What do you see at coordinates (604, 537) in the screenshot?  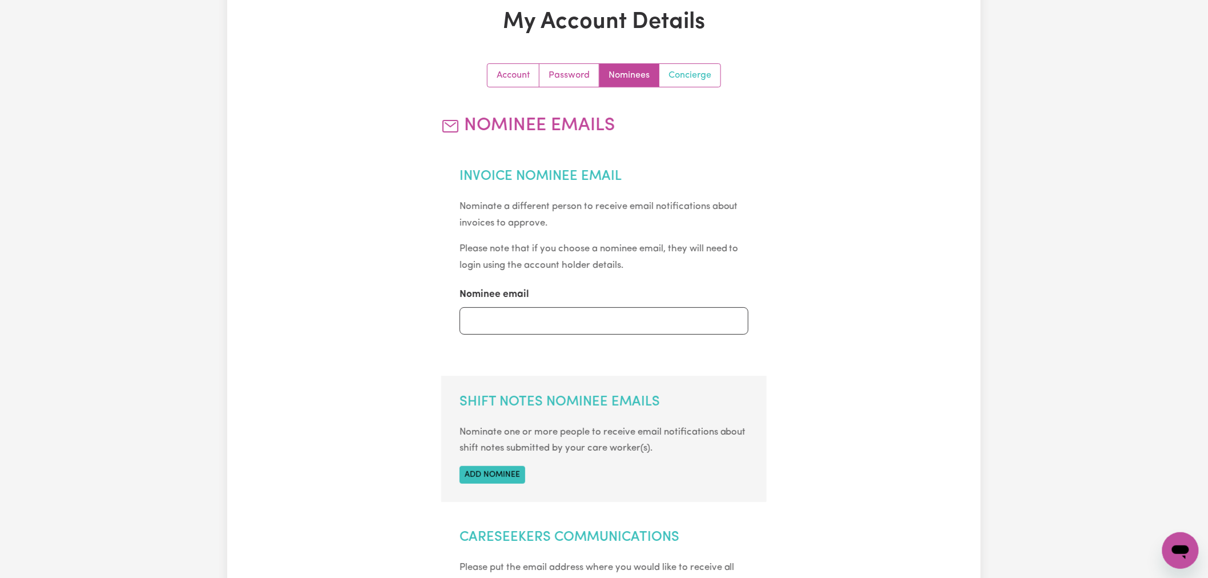 I see `h2: Careseekers Communications` at bounding box center [604, 537].